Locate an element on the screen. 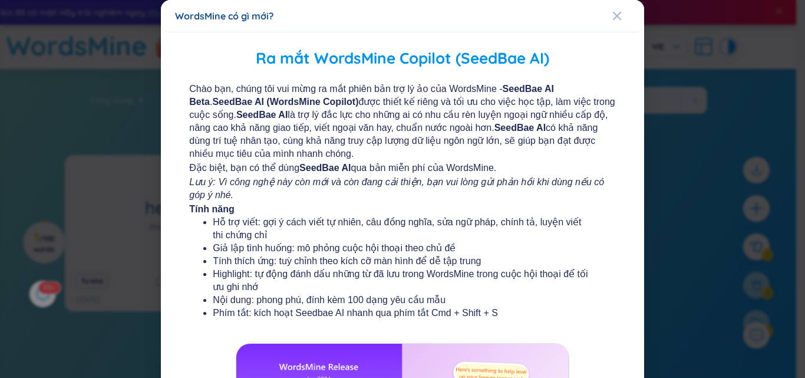  li: Giả lập tình huống: mô phỏng cuộc hội thoại theo chủ đề is located at coordinates (403, 248).